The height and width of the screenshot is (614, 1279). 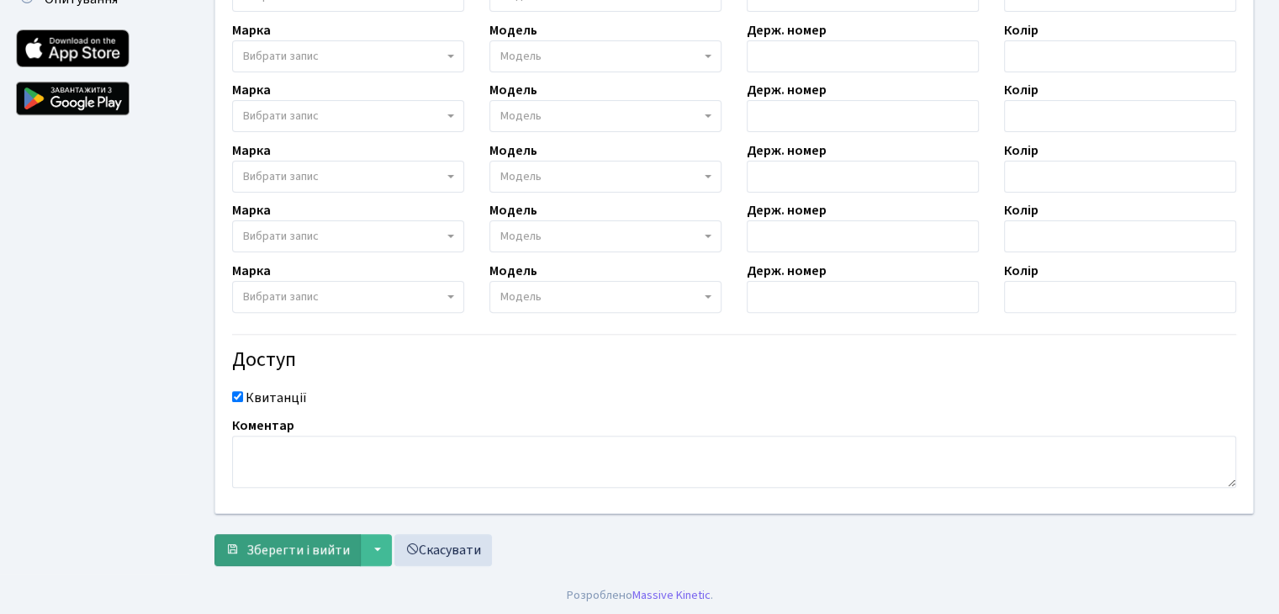 What do you see at coordinates (288, 550) in the screenshot?
I see `button: Зберегти і вийти` at bounding box center [288, 550].